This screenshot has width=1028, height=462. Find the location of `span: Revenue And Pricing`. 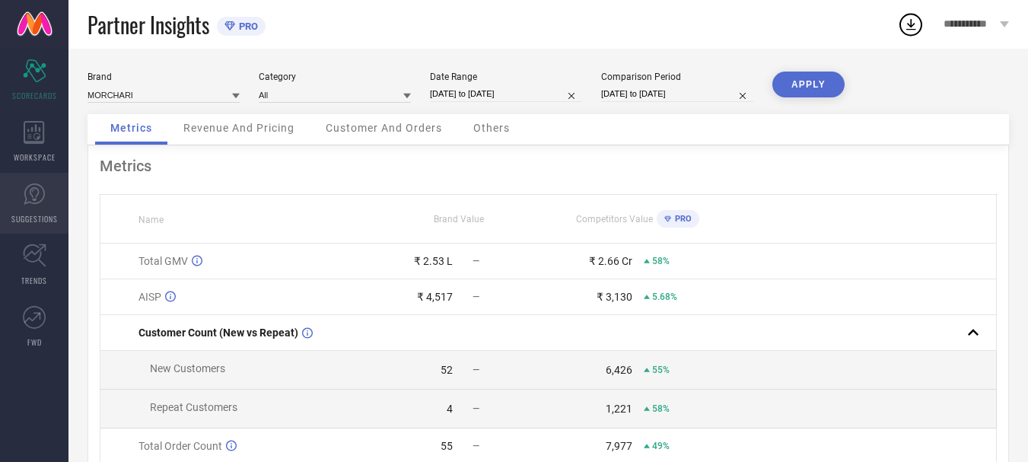

span: Revenue And Pricing is located at coordinates (239, 128).